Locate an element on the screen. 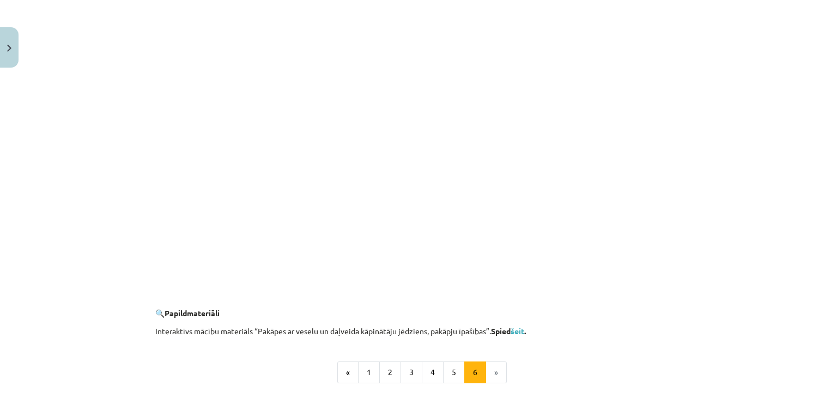  nav: Page navigation example is located at coordinates (418, 372).